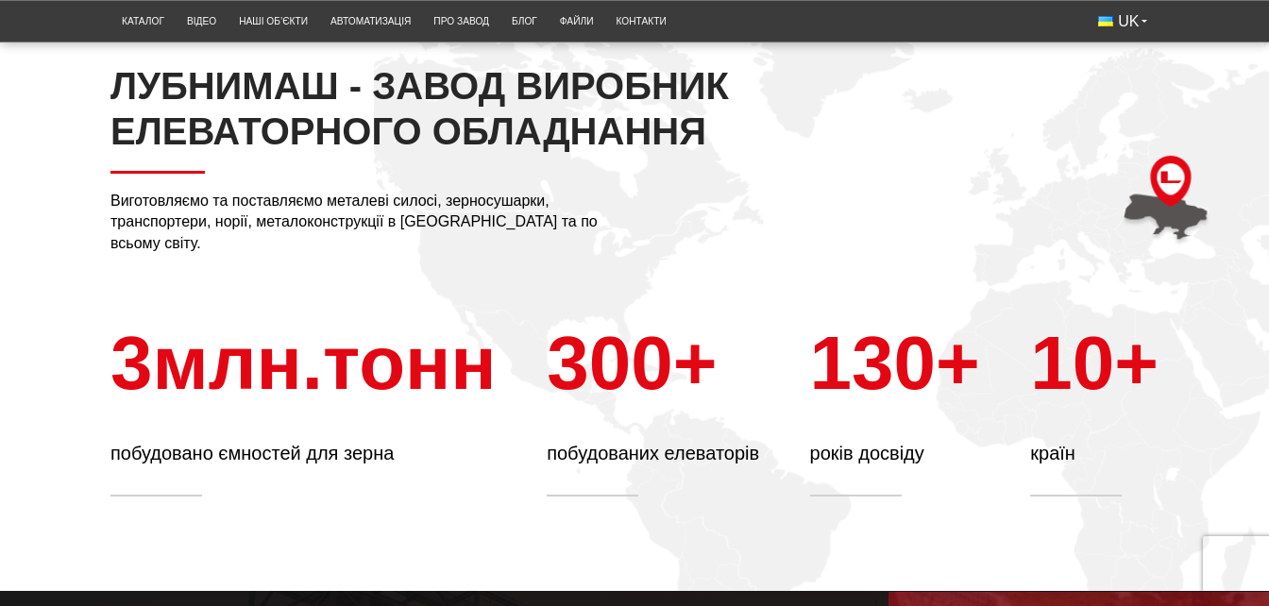 Image resolution: width=1269 pixels, height=606 pixels. Describe the element at coordinates (1123, 22) in the screenshot. I see `button: UK` at that location.